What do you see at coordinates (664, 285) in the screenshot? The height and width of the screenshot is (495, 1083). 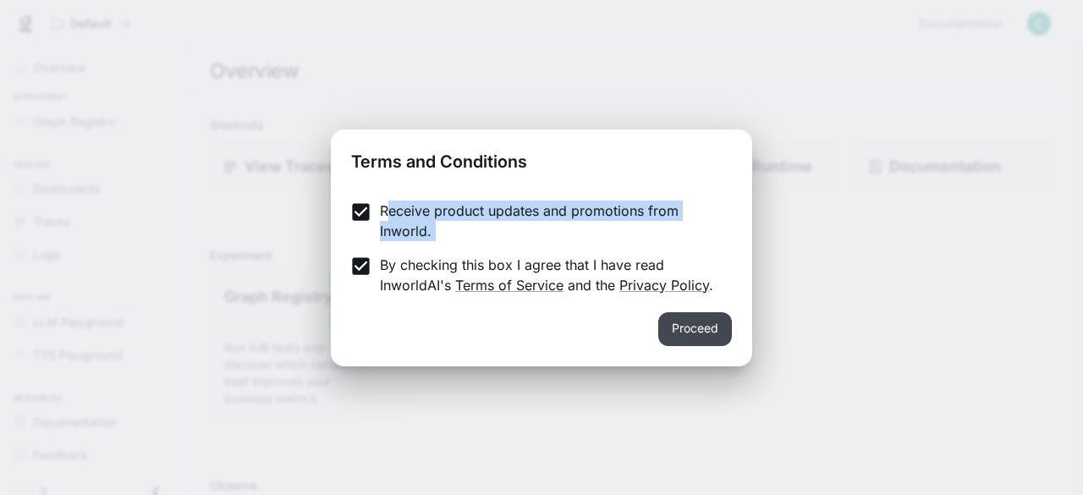 I see `a: Privacy Policy` at bounding box center [664, 285].